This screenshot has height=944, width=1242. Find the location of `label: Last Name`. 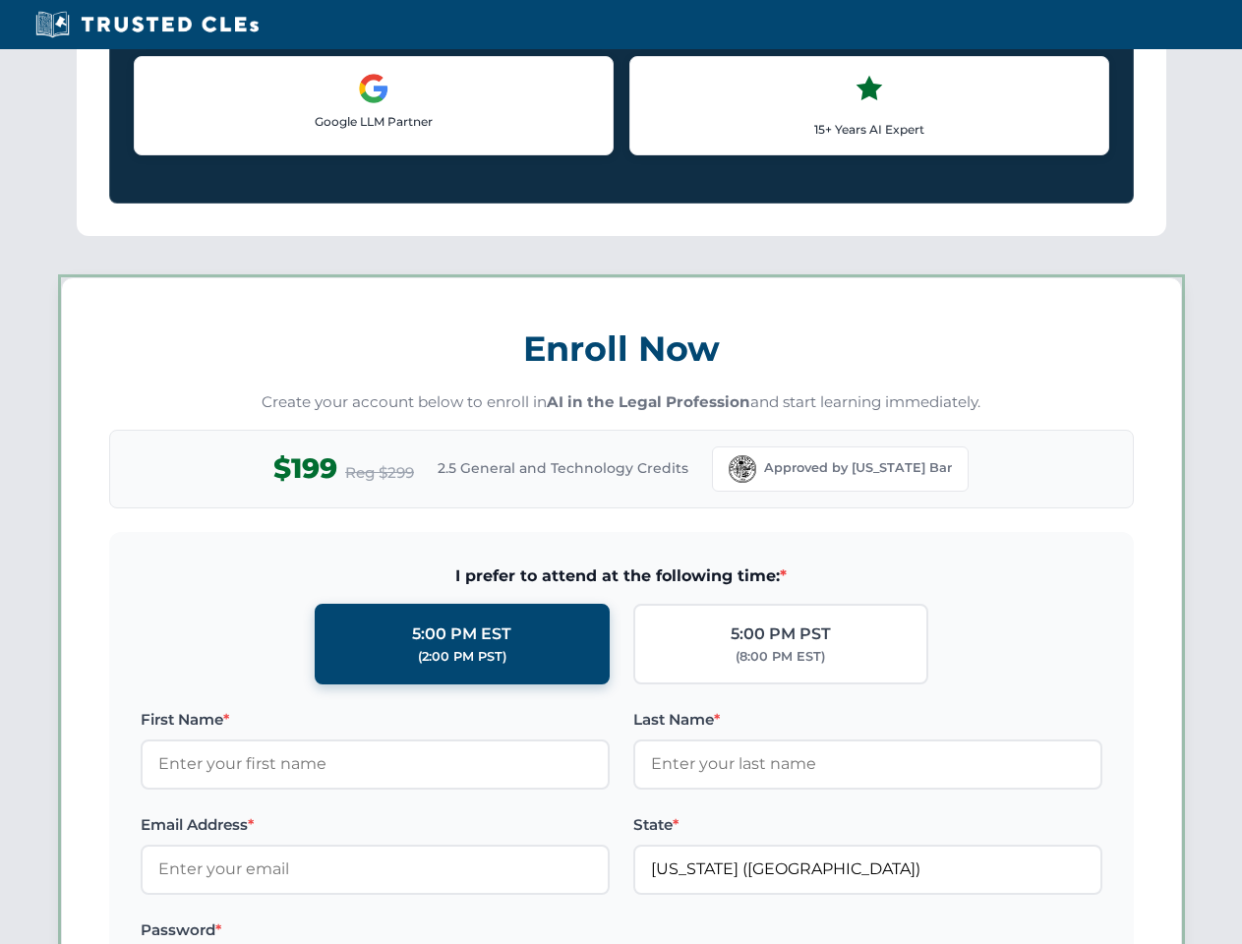

label: Last Name is located at coordinates (868, 720).